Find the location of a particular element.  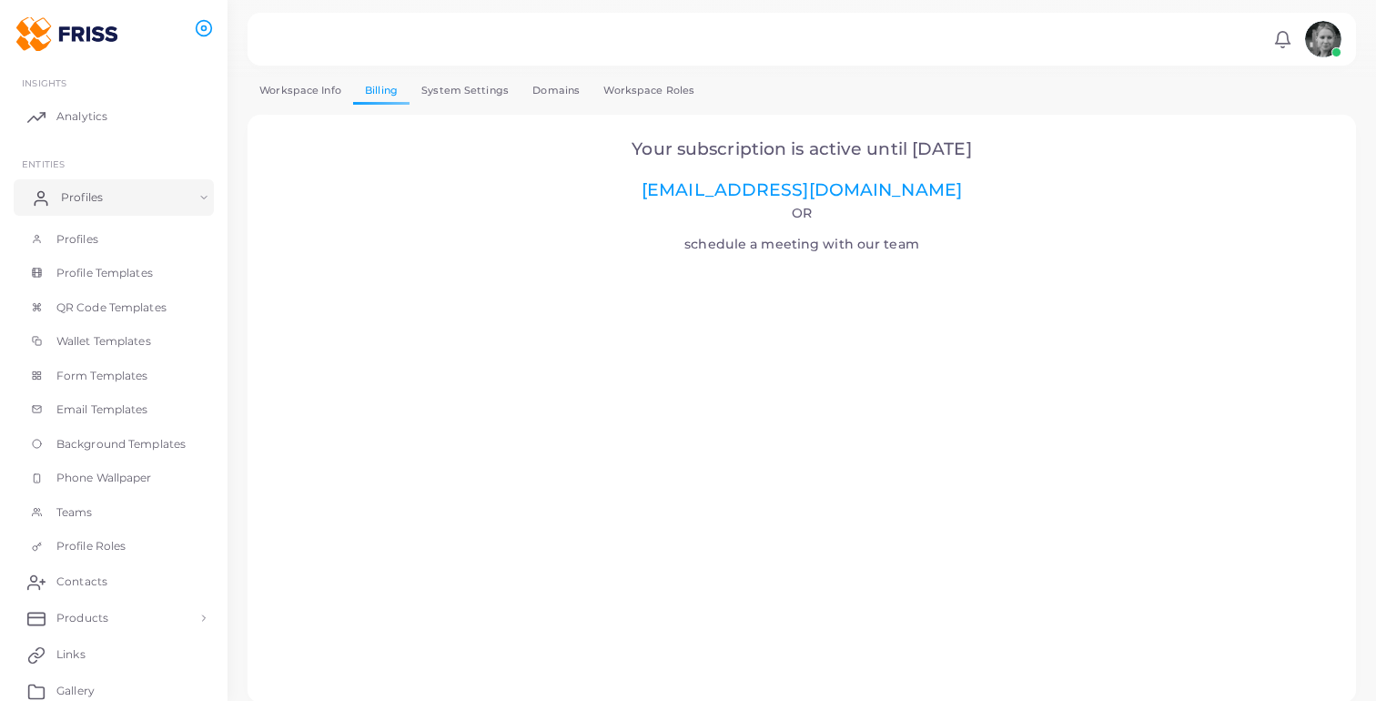

span: Analytics is located at coordinates (82, 116).